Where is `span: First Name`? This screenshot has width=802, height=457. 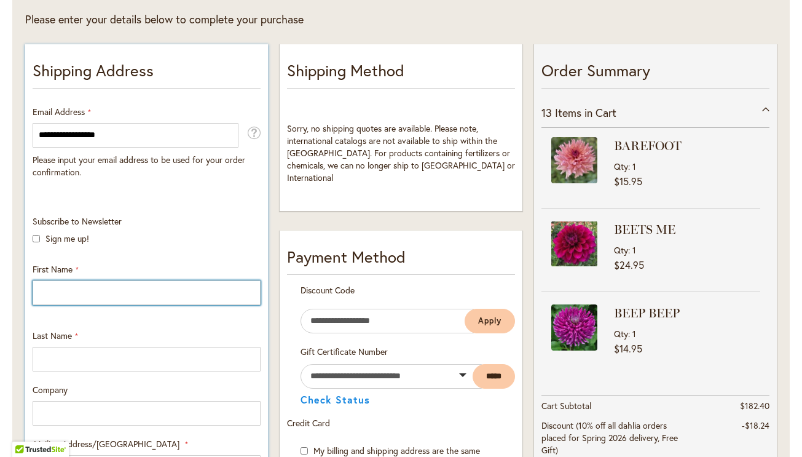
span: First Name is located at coordinates (52, 269).